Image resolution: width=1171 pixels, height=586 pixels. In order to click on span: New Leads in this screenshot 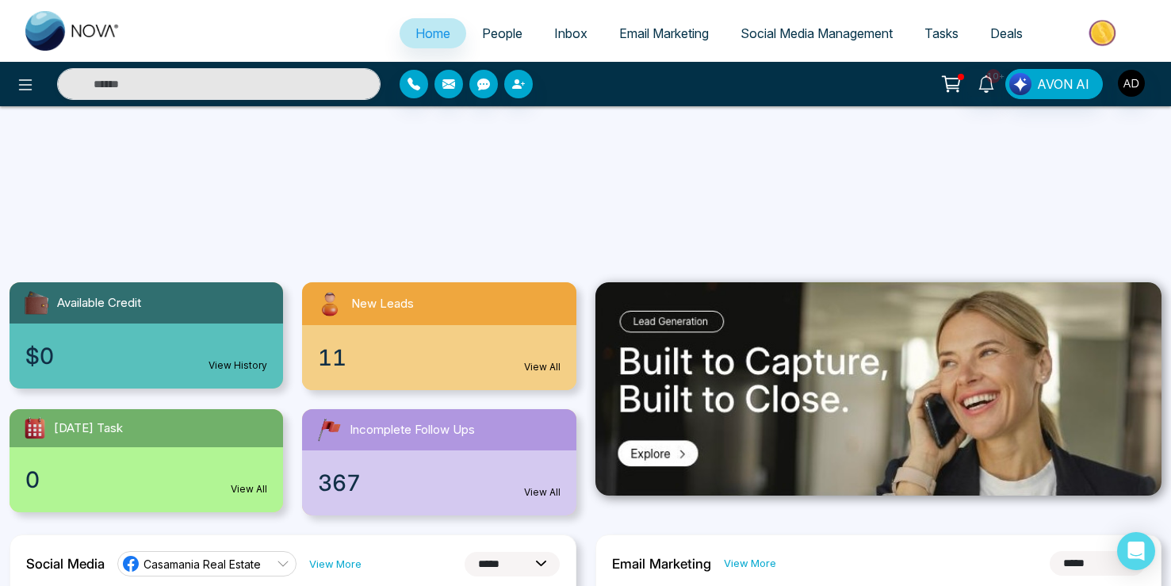, I will do `click(382, 304)`.